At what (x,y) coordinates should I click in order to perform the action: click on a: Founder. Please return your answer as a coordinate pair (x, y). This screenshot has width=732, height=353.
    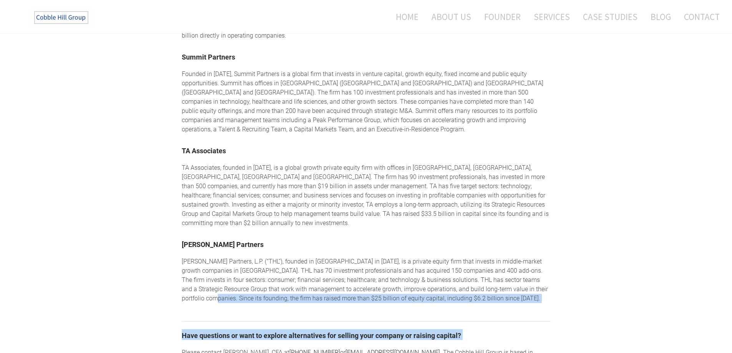
    Looking at the image, I should click on (502, 17).